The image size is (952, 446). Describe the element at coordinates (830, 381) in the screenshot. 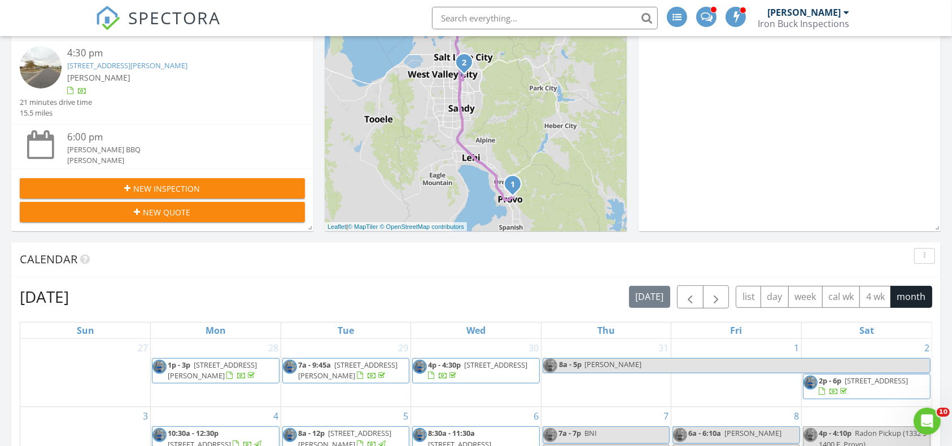

I see `span: 2p - 6p` at that location.